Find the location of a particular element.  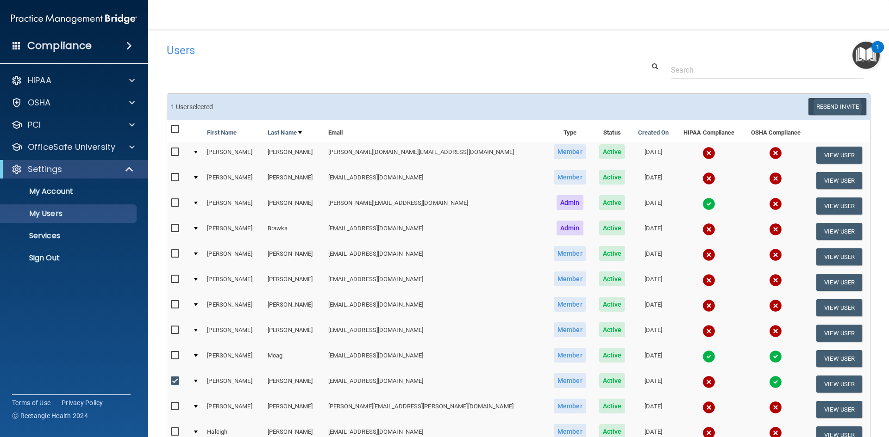

th: Email is located at coordinates (436, 131).